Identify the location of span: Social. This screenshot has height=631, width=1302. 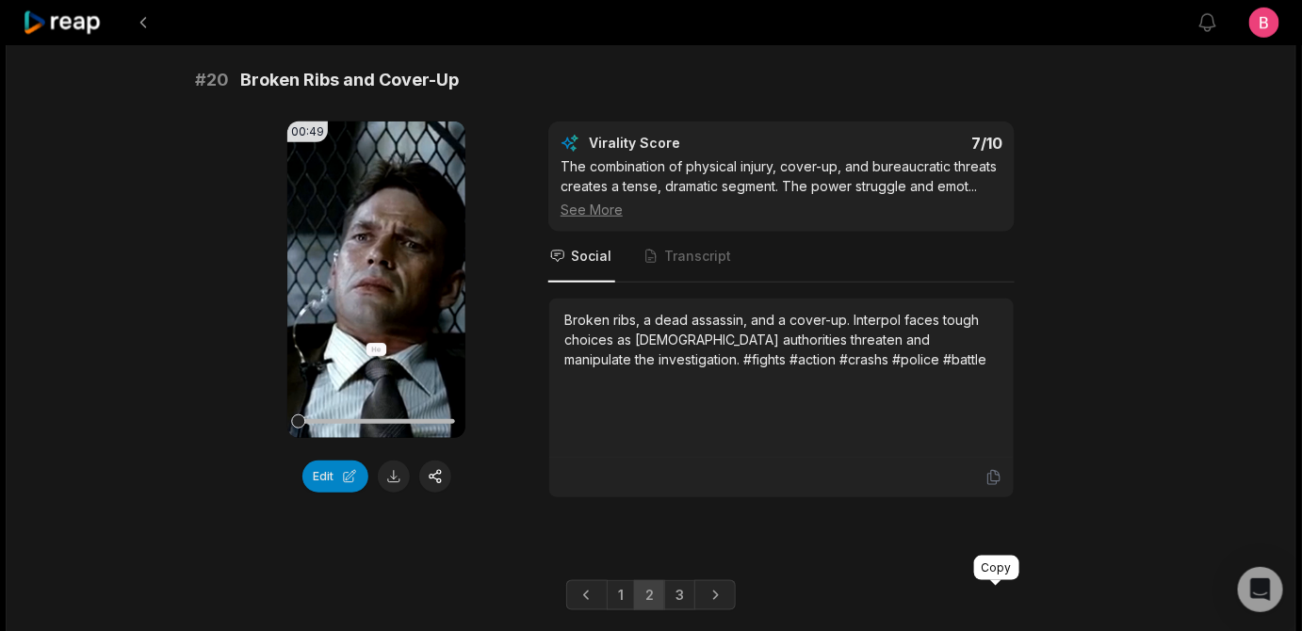
(591, 256).